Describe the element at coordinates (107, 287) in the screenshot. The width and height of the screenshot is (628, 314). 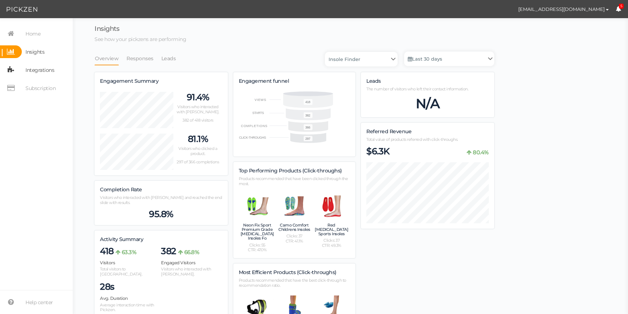
I see `span: 28s` at that location.